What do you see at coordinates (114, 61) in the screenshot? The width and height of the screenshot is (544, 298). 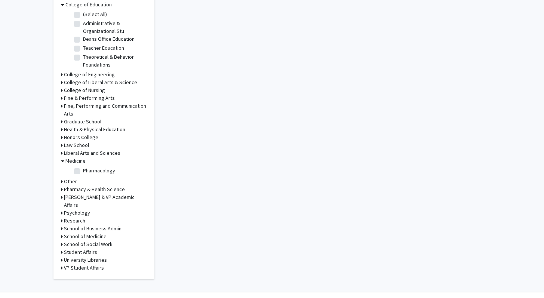 I see `label: Theoretical & Behavior Foundations` at bounding box center [114, 61].